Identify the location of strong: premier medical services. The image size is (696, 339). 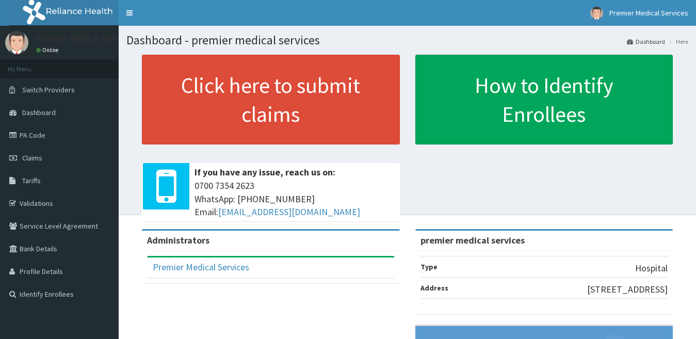
(473, 240).